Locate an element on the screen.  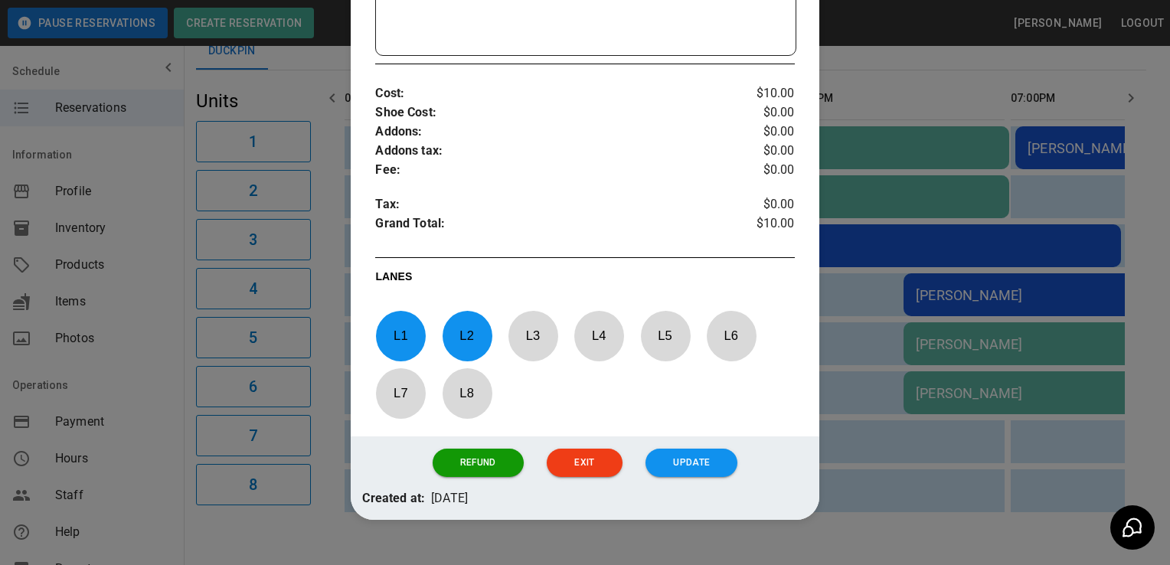
p: L 6 is located at coordinates (731, 335).